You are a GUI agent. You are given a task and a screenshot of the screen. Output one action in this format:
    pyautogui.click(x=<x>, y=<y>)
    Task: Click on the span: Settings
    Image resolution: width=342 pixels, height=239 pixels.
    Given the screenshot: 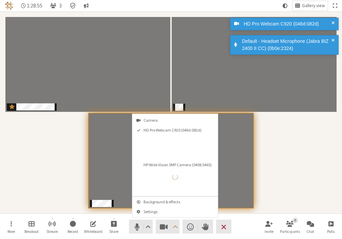 What is the action you would take?
    pyautogui.click(x=179, y=211)
    